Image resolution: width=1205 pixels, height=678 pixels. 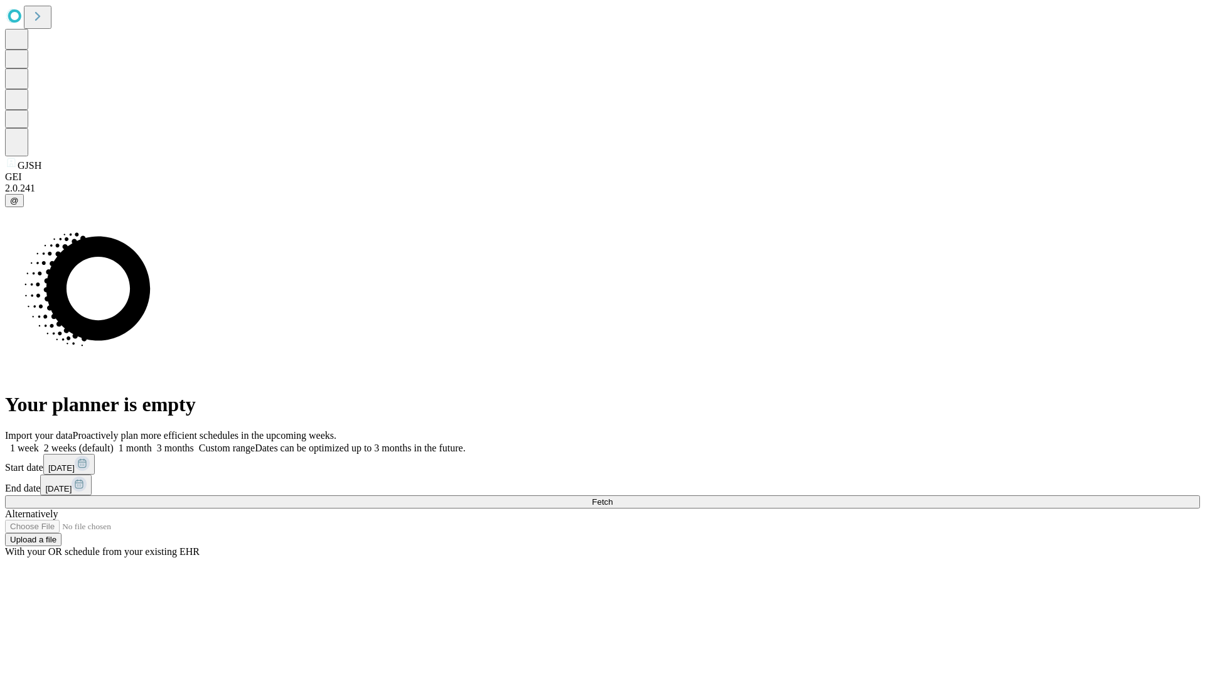 I want to click on span: 2 weeks (default), so click(x=78, y=448).